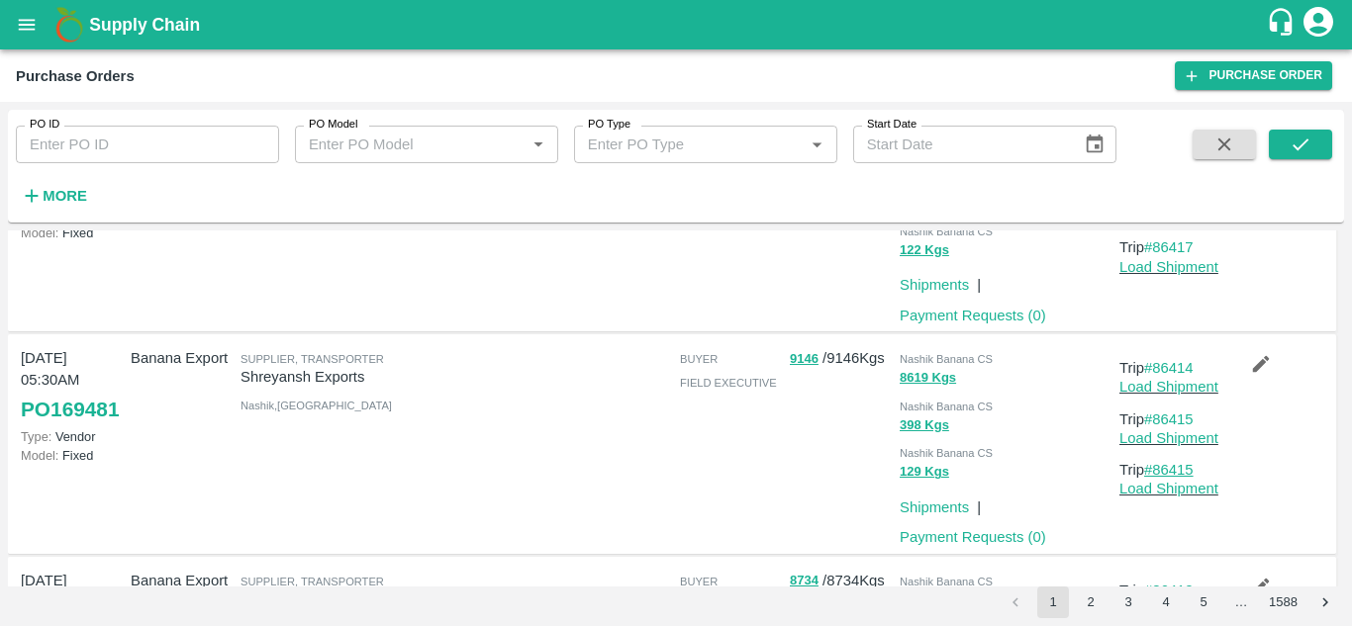 The image size is (1352, 626). I want to click on p: Shreyansh Exports, so click(346, 377).